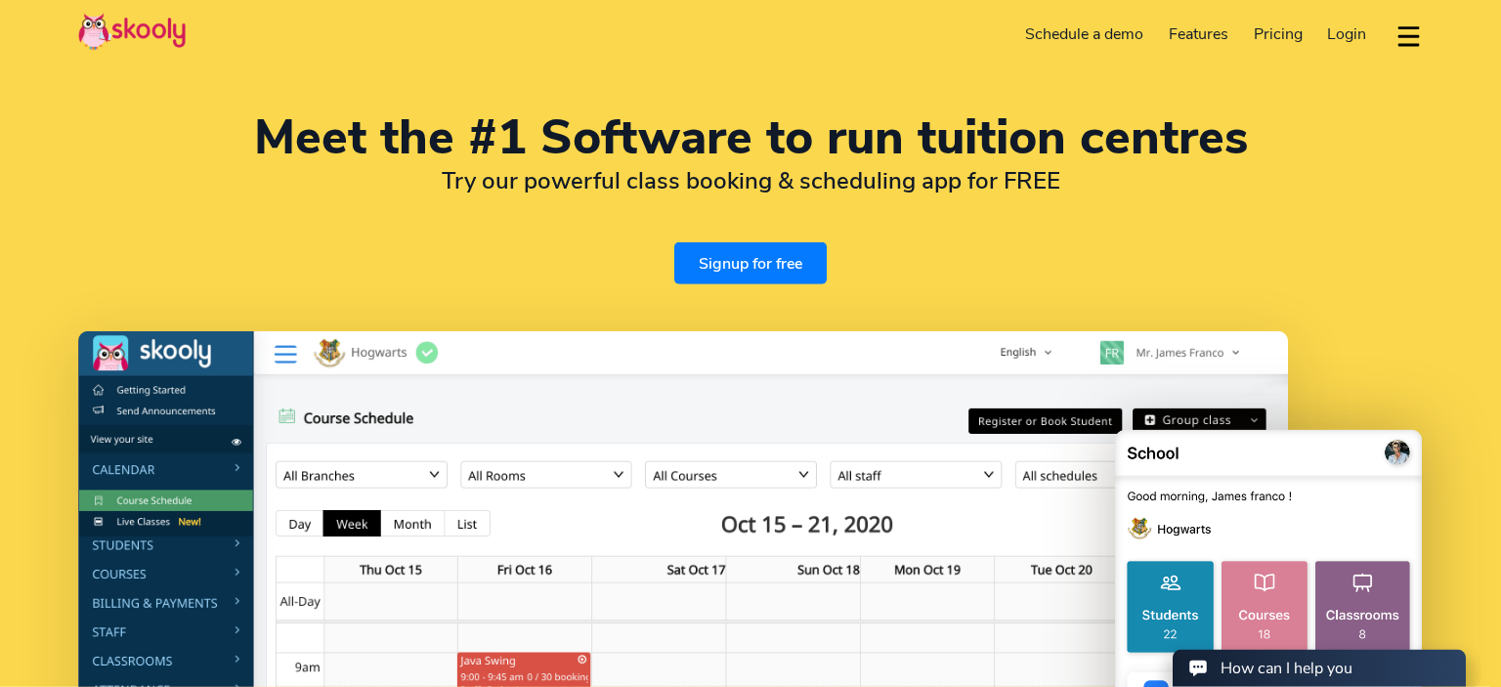  Describe the element at coordinates (1278, 34) in the screenshot. I see `span: Pricing` at that location.